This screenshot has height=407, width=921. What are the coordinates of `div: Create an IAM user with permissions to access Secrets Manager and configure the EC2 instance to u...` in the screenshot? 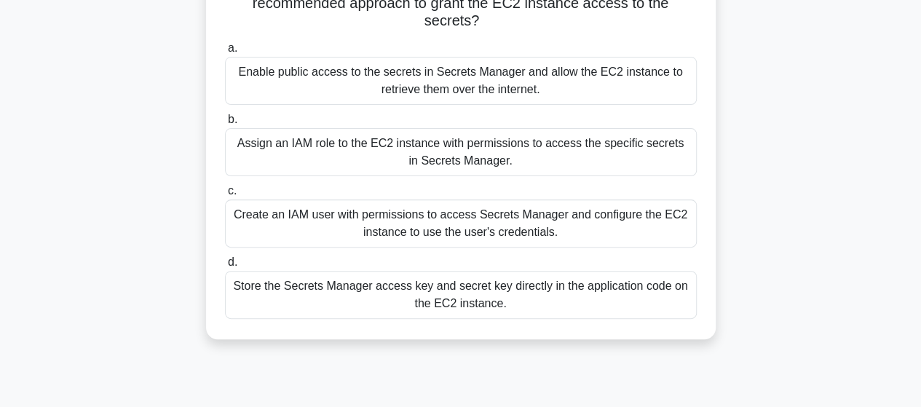 It's located at (461, 224).